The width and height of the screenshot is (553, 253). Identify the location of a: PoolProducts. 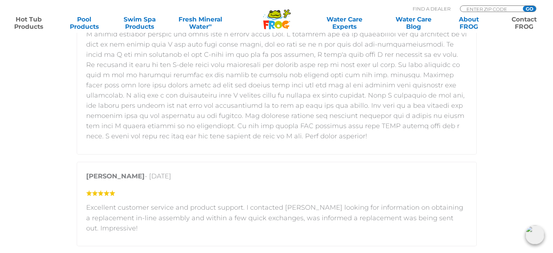
(84, 23).